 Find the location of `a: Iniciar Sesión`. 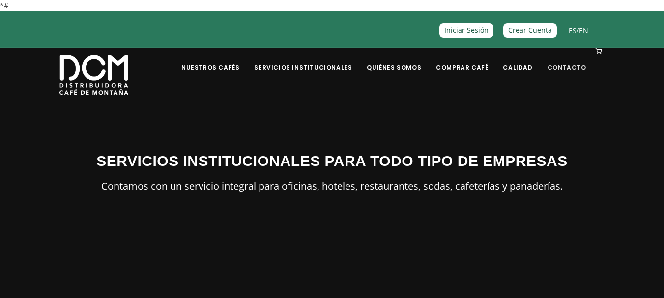

a: Iniciar Sesión is located at coordinates (466, 30).